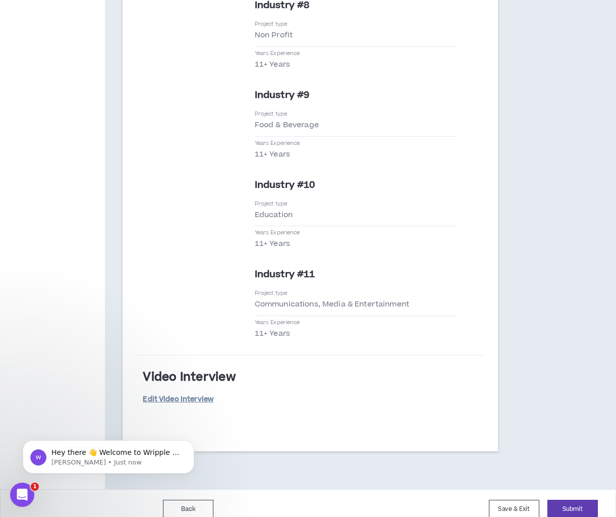 This screenshot has height=517, width=616. Describe the element at coordinates (109, 48) in the screenshot. I see `span: Hey there 👋 Welcome to Wripple 🙌 Take a look around! If you have any questions, just reply to thi...` at that location.